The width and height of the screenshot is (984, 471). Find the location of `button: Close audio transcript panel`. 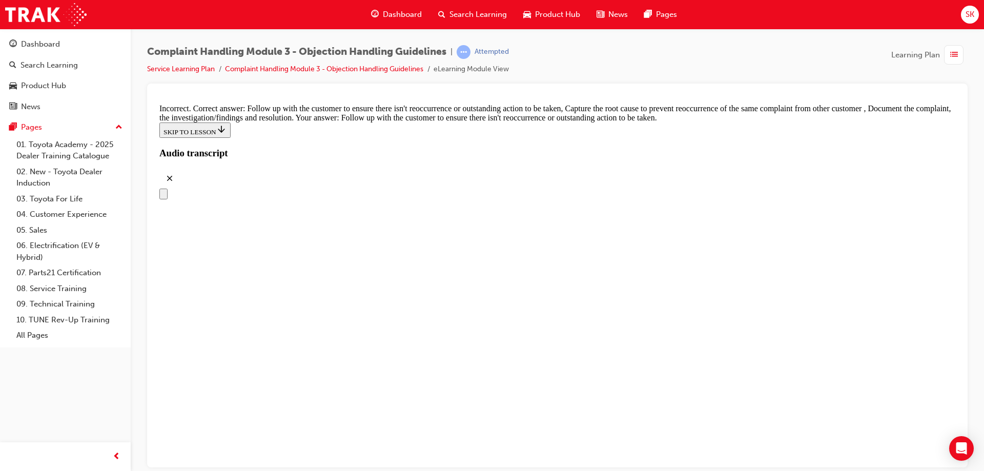

button: Close audio transcript panel is located at coordinates (14, 78).